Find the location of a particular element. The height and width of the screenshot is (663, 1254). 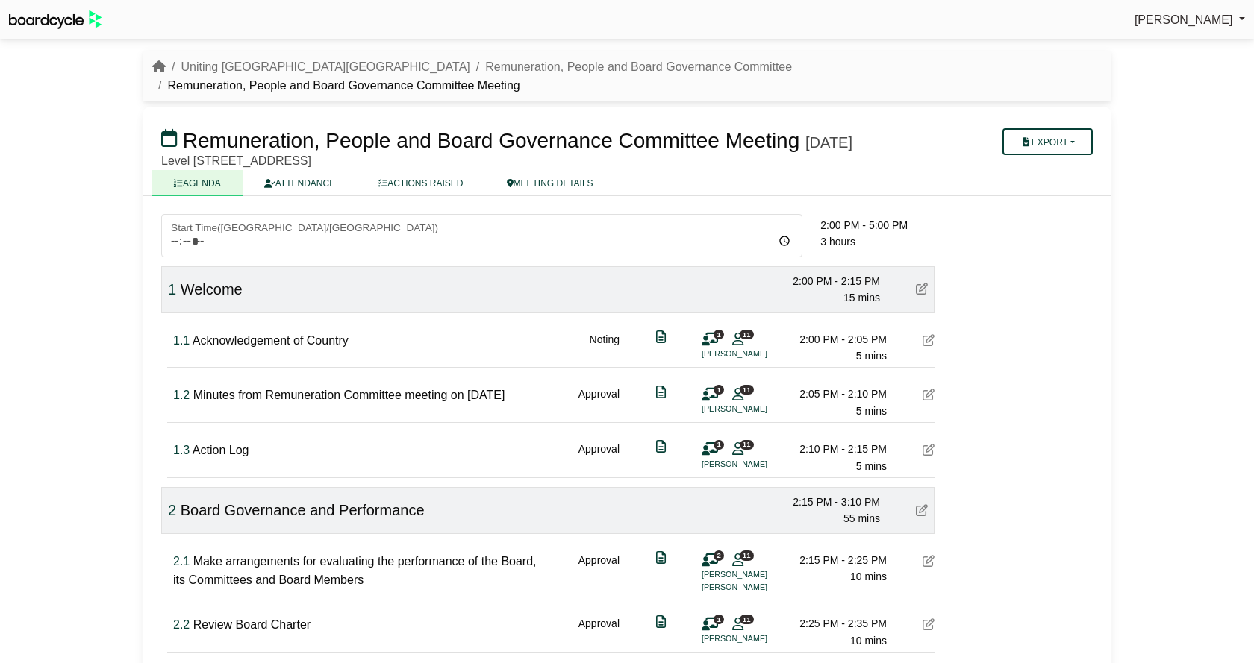

span: Review Board Charter is located at coordinates (251, 625).